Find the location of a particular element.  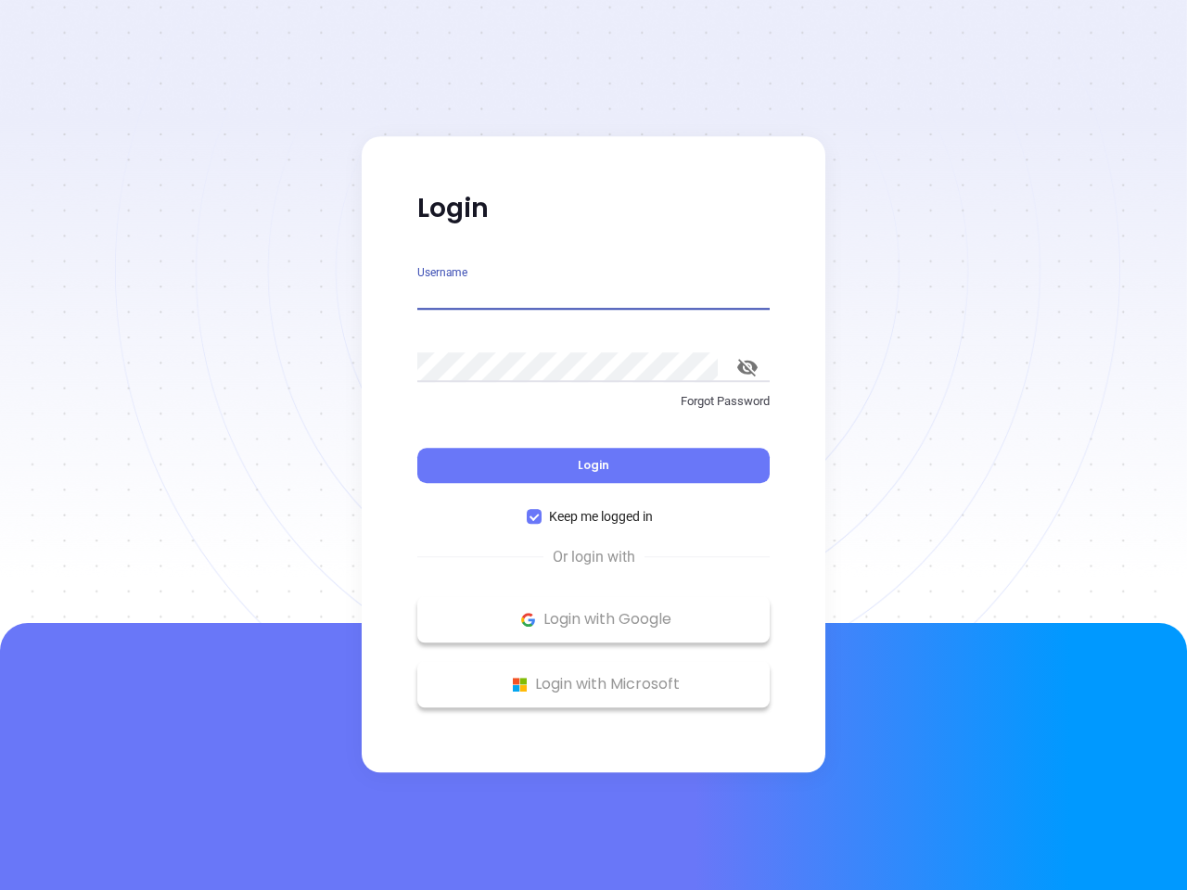

label: Username is located at coordinates (442, 273).